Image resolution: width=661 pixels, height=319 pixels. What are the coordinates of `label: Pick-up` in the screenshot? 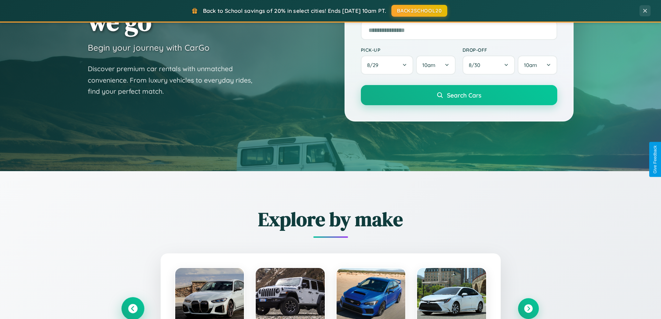 It's located at (408, 50).